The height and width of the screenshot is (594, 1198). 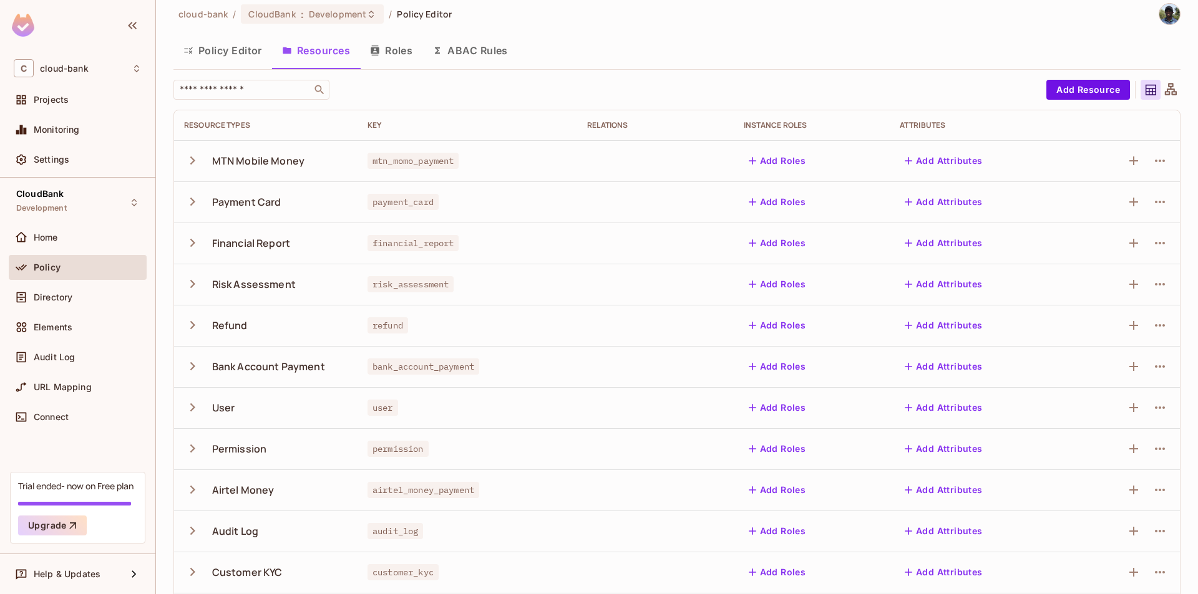 What do you see at coordinates (47, 268) in the screenshot?
I see `span: Policy` at bounding box center [47, 268].